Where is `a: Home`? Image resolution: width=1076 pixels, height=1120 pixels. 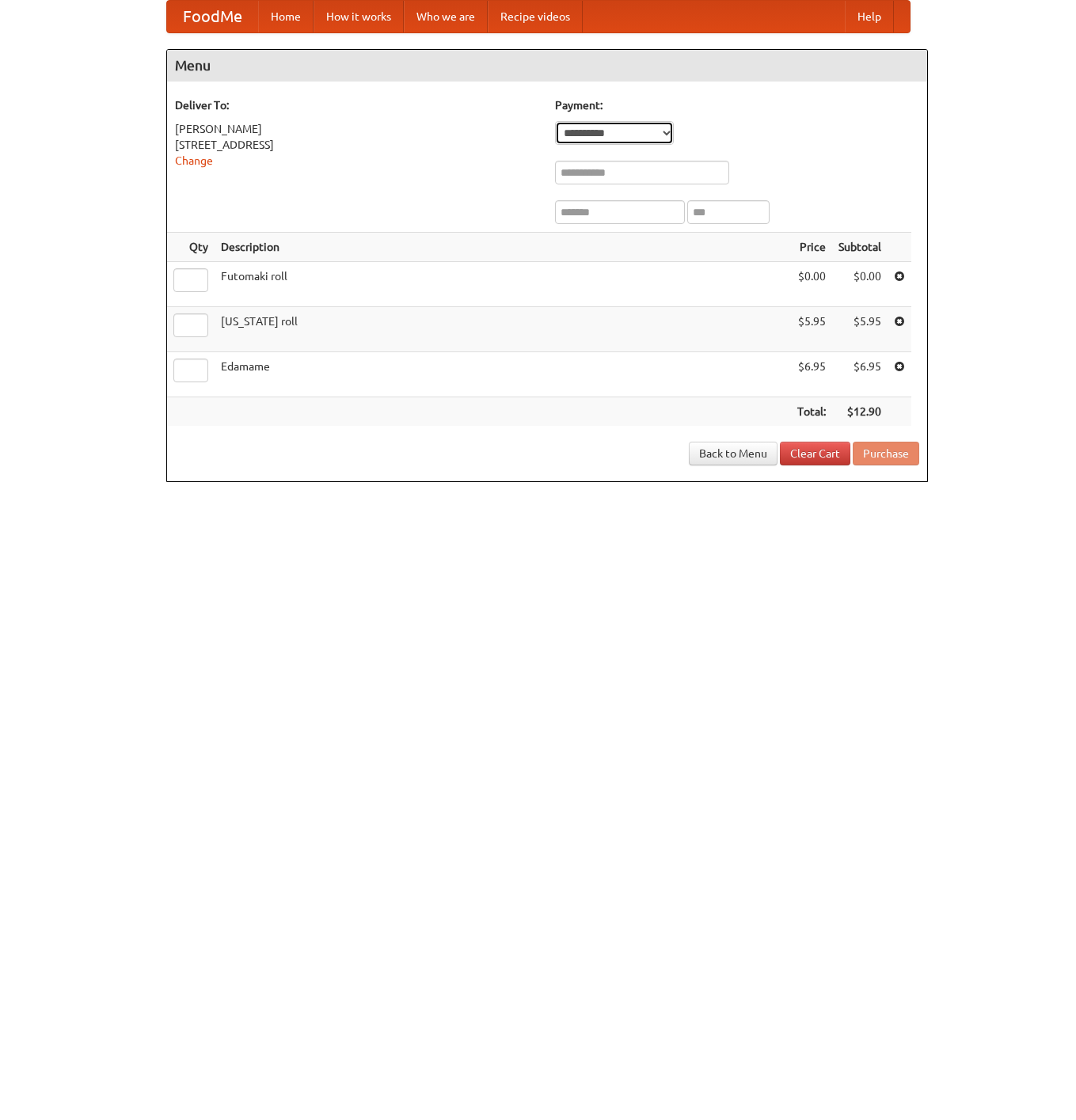
a: Home is located at coordinates (286, 16).